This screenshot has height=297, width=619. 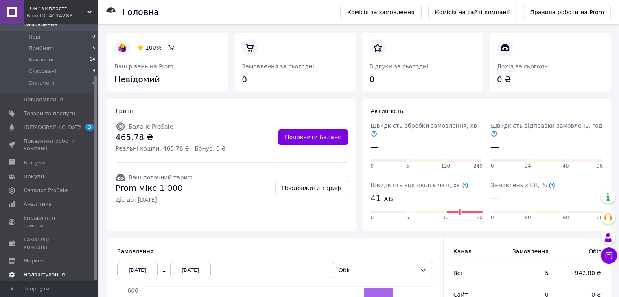 I want to click on span: Покупці, so click(x=35, y=177).